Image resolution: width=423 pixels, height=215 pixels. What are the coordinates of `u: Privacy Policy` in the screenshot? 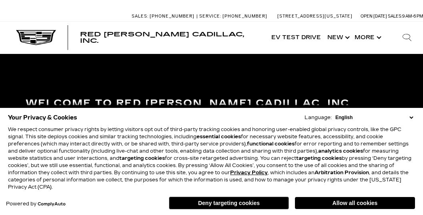 It's located at (249, 173).